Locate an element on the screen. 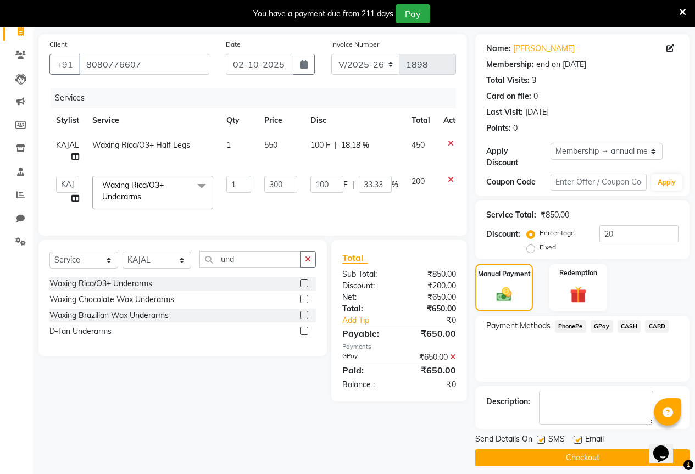  th: Service is located at coordinates (153, 120).